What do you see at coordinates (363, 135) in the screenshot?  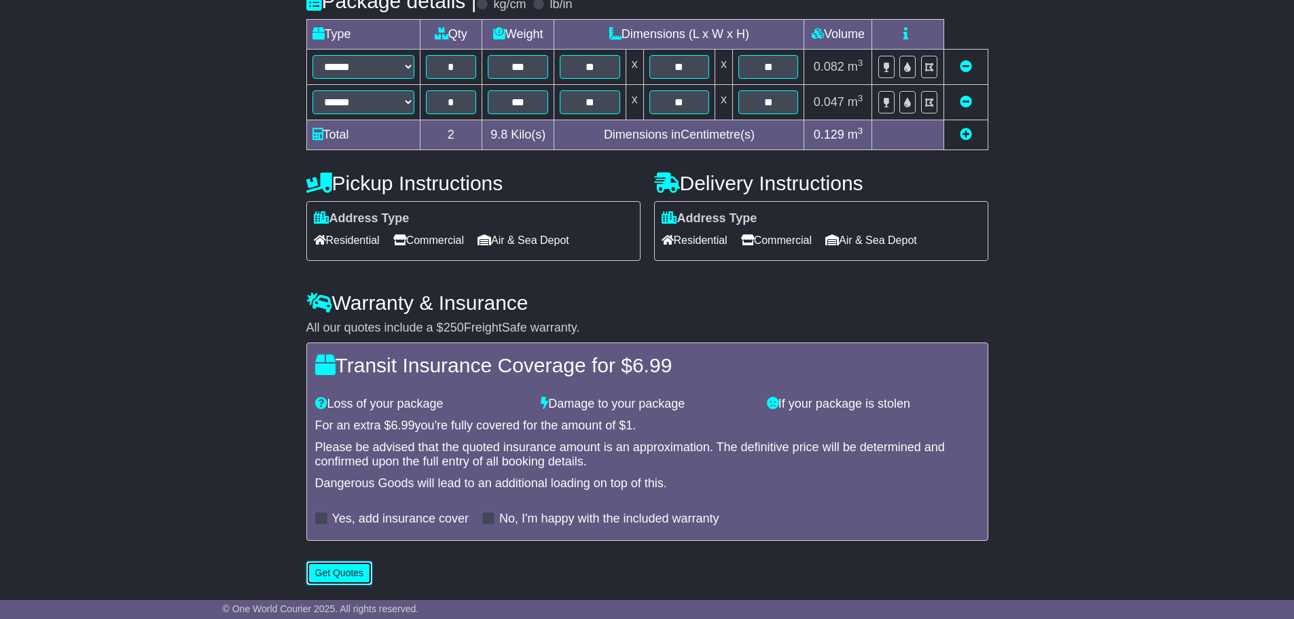 I see `td: Total` at bounding box center [363, 135].